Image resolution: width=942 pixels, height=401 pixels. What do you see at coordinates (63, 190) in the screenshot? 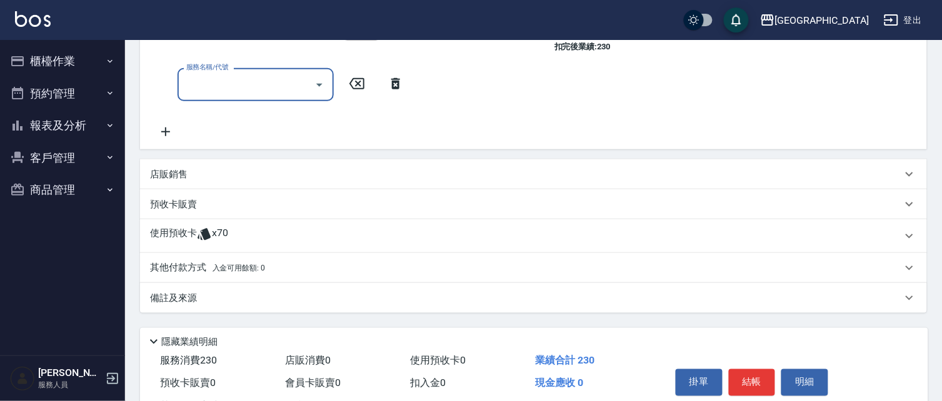
I see `button: 商品管理` at bounding box center [63, 190].